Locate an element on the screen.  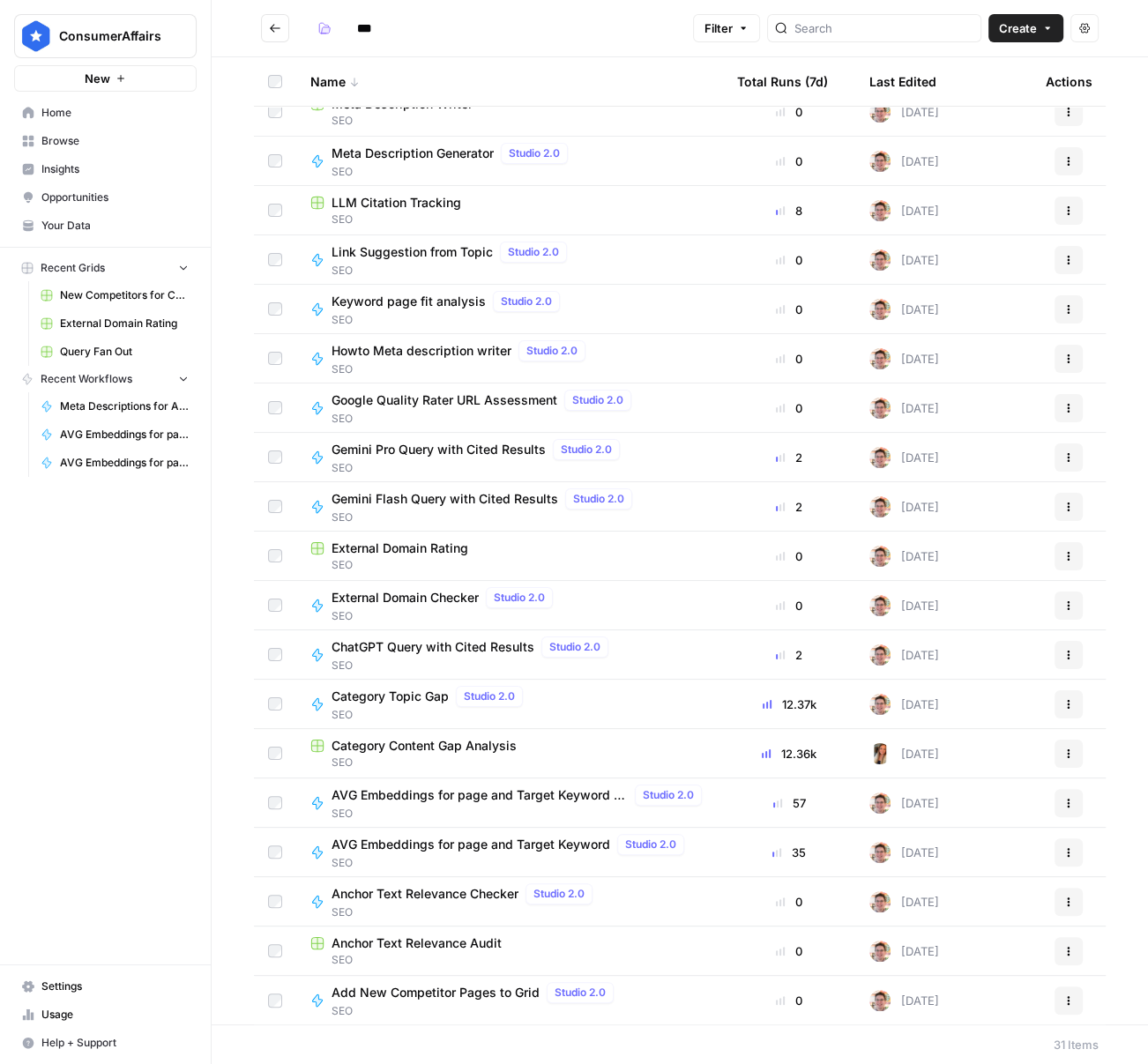
a: External Domain CheckerStudio 2.0SEO is located at coordinates (510, 606).